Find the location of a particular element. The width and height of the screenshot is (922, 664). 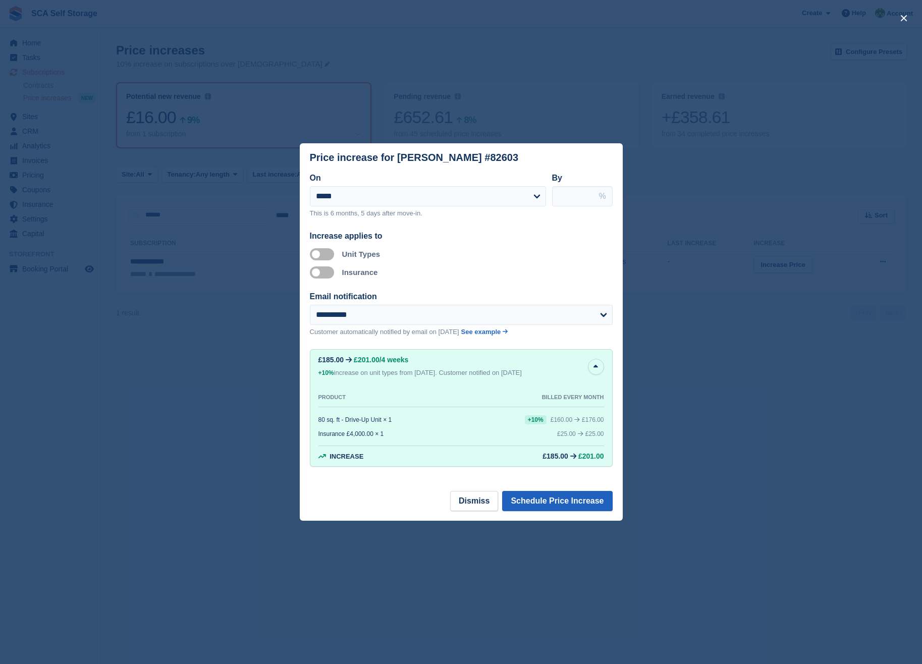

div: PRODUCT is located at coordinates (332, 397).